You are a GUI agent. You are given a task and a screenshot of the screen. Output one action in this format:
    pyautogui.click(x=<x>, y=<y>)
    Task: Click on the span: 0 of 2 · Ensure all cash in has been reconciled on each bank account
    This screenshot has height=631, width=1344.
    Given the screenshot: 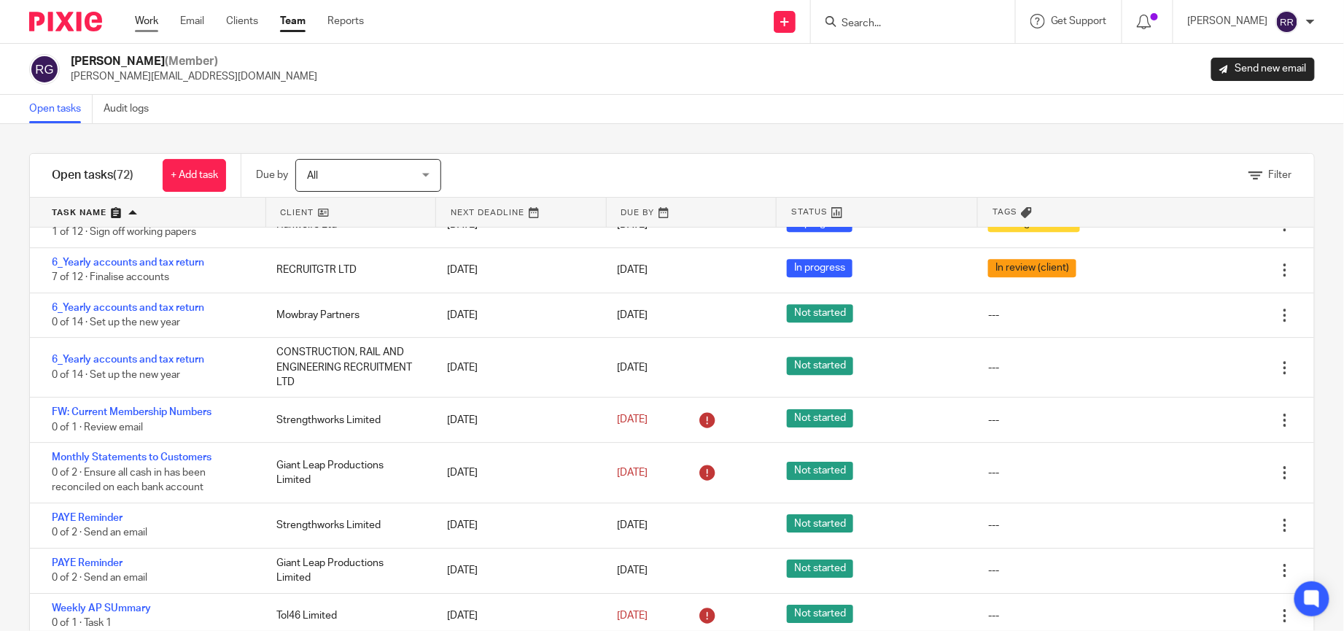 What is the action you would take?
    pyautogui.click(x=128, y=480)
    